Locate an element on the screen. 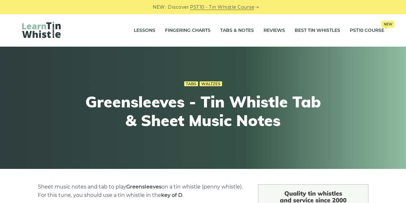 The width and height of the screenshot is (406, 203). a: PST10 CourseNew is located at coordinates (367, 31).